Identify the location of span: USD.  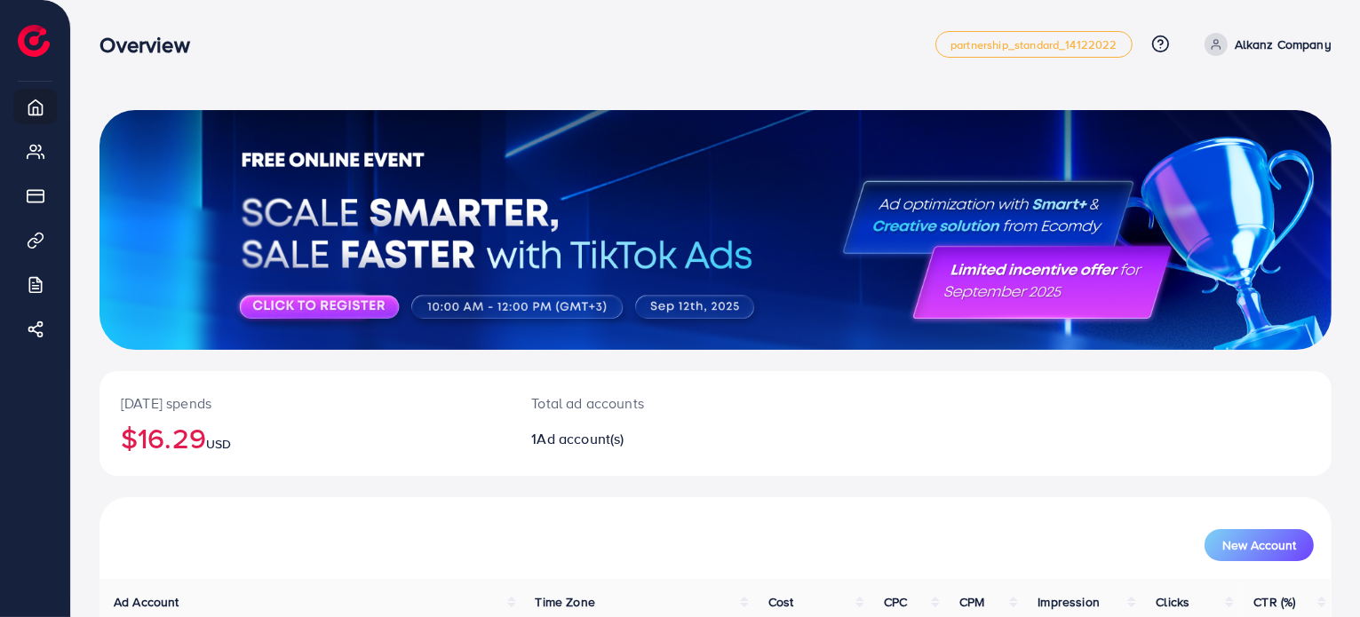
(219, 444).